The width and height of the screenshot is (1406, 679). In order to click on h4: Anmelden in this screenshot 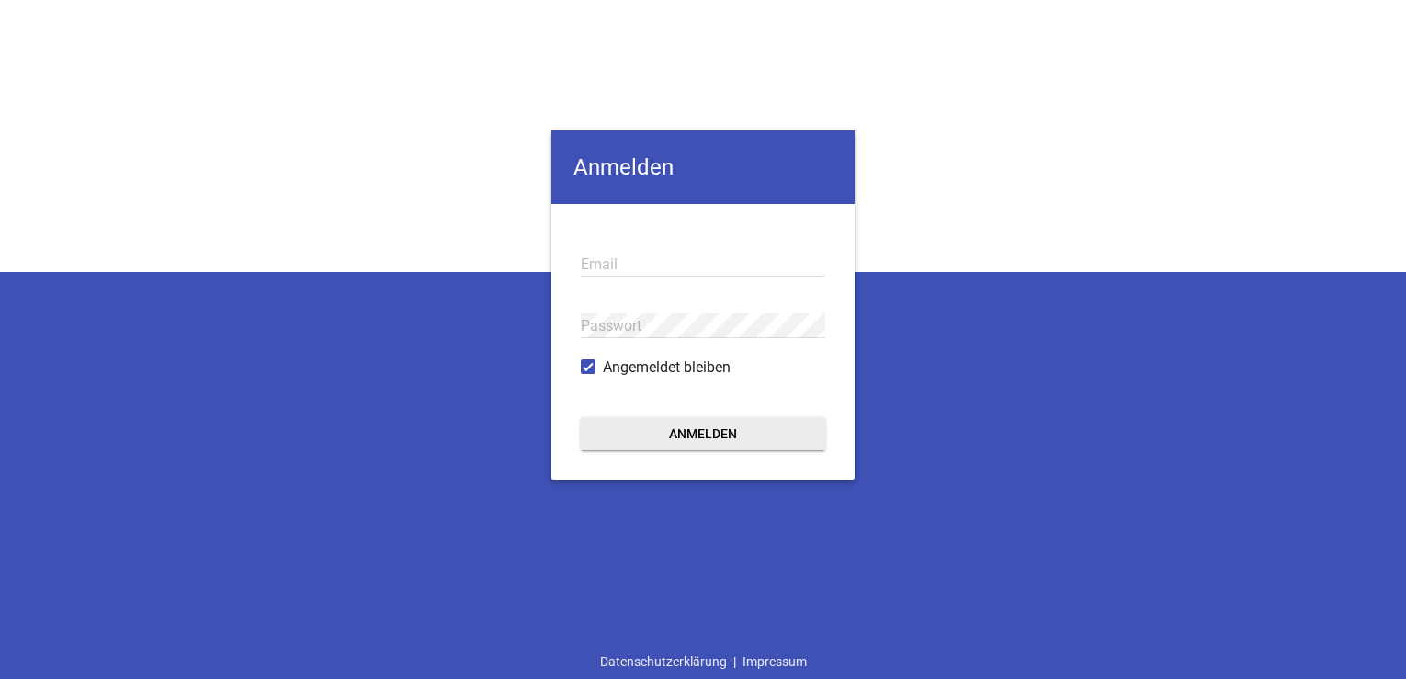, I will do `click(703, 167)`.